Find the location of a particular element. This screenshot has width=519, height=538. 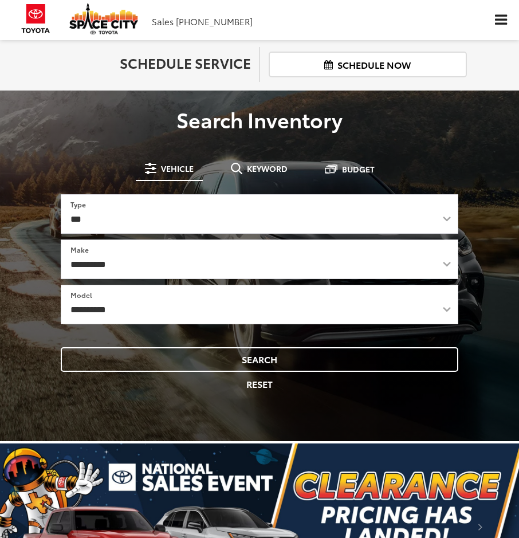

label: Type is located at coordinates (78, 204).